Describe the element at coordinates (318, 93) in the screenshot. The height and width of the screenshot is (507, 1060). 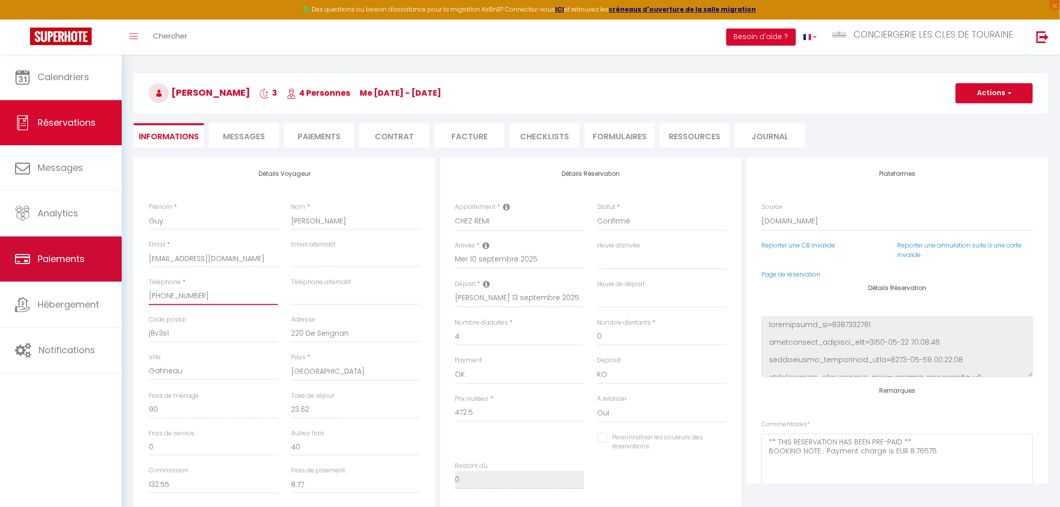
I see `span: 4 Personnes` at that location.